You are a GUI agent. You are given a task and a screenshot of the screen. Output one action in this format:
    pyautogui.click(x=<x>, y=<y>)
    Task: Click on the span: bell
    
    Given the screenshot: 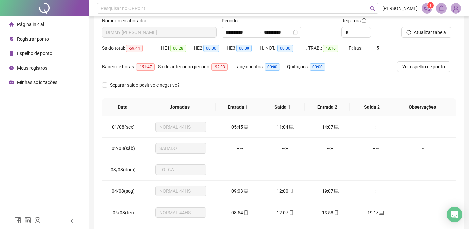 What is the action you would take?
    pyautogui.click(x=441, y=8)
    